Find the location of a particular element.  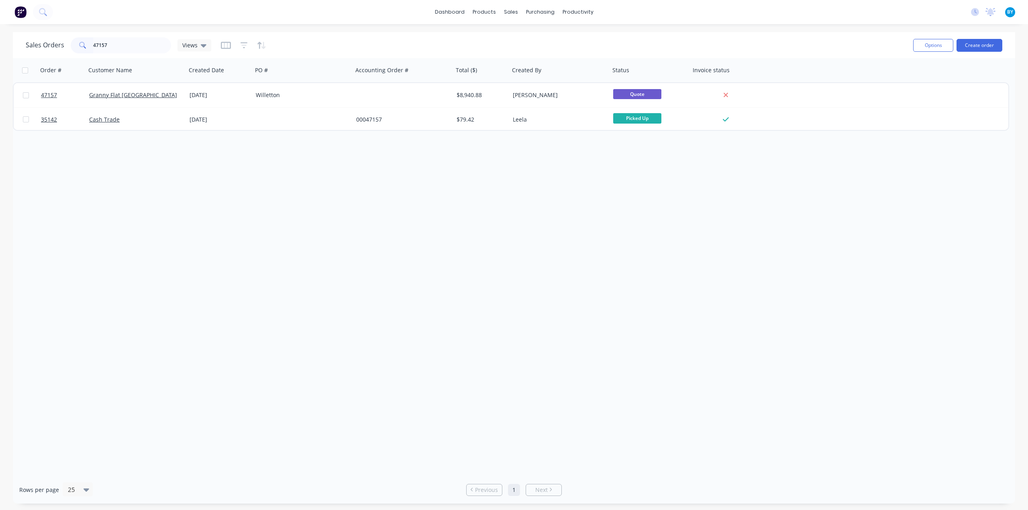

a: Previous page is located at coordinates (484, 490).